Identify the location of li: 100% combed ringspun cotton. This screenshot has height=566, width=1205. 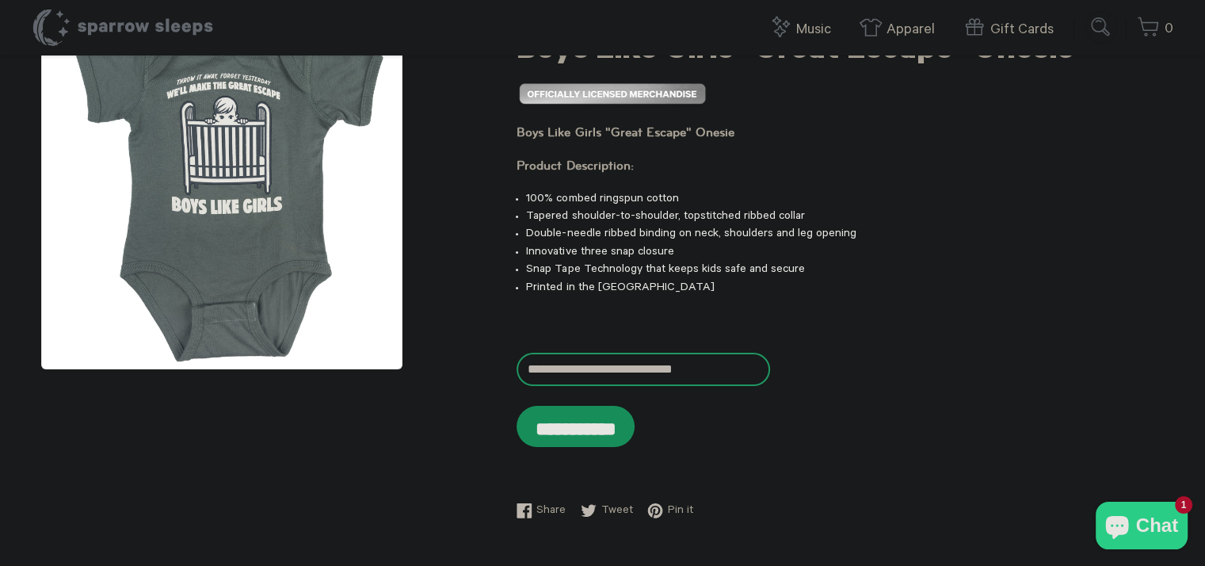
(845, 200).